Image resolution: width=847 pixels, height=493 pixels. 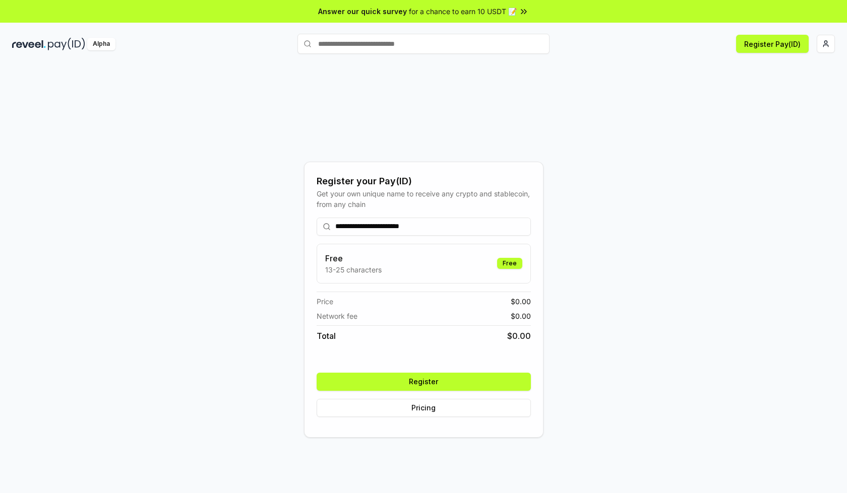 What do you see at coordinates (423, 181) in the screenshot?
I see `div: Register your Pay(ID)` at bounding box center [423, 181].